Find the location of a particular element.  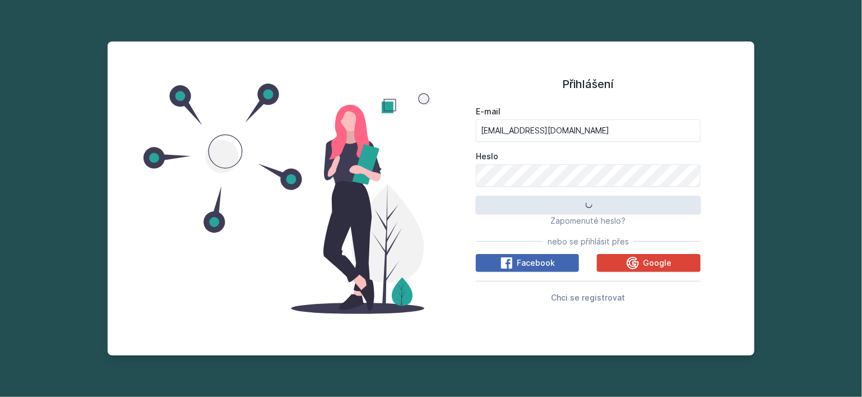

label: E-mail is located at coordinates (588, 111).